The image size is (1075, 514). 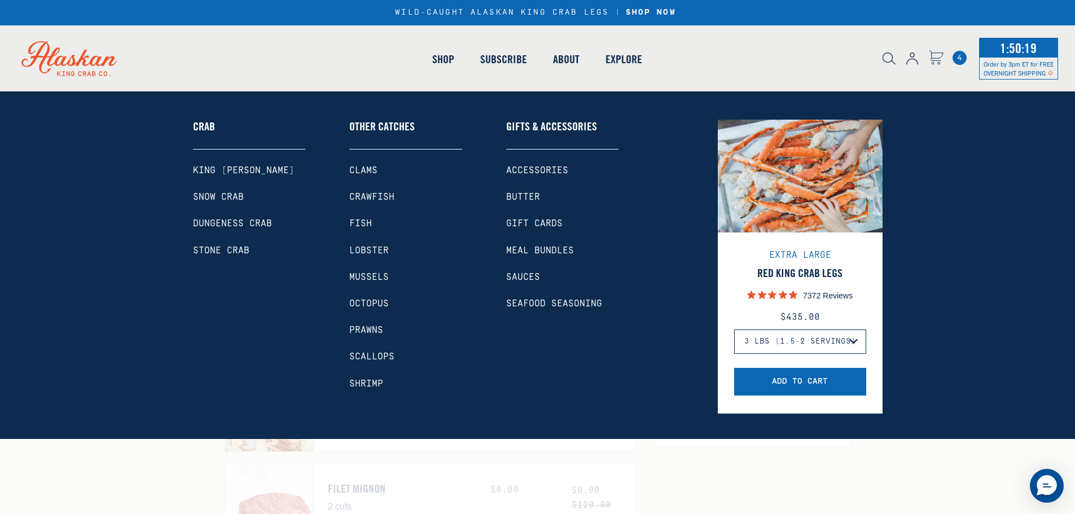 What do you see at coordinates (443, 59) in the screenshot?
I see `a: Shop` at bounding box center [443, 59].